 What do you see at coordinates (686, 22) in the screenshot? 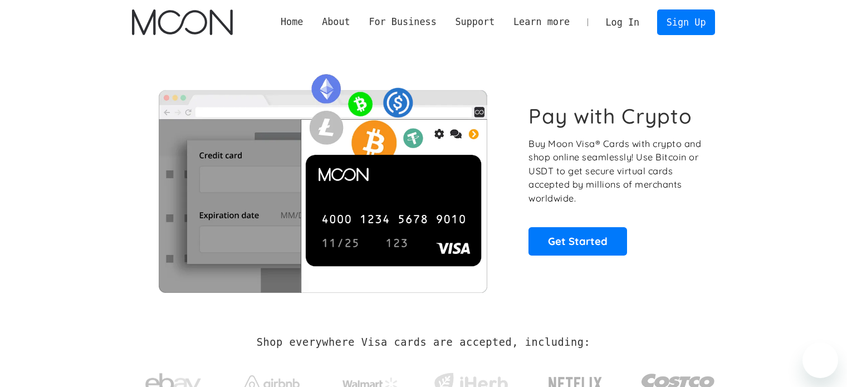
I see `a: Sign Up` at bounding box center [686, 22].